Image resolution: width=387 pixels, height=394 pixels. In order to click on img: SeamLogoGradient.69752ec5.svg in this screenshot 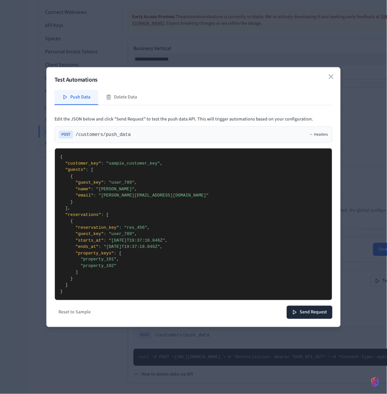, I will do `click(376, 382)`.